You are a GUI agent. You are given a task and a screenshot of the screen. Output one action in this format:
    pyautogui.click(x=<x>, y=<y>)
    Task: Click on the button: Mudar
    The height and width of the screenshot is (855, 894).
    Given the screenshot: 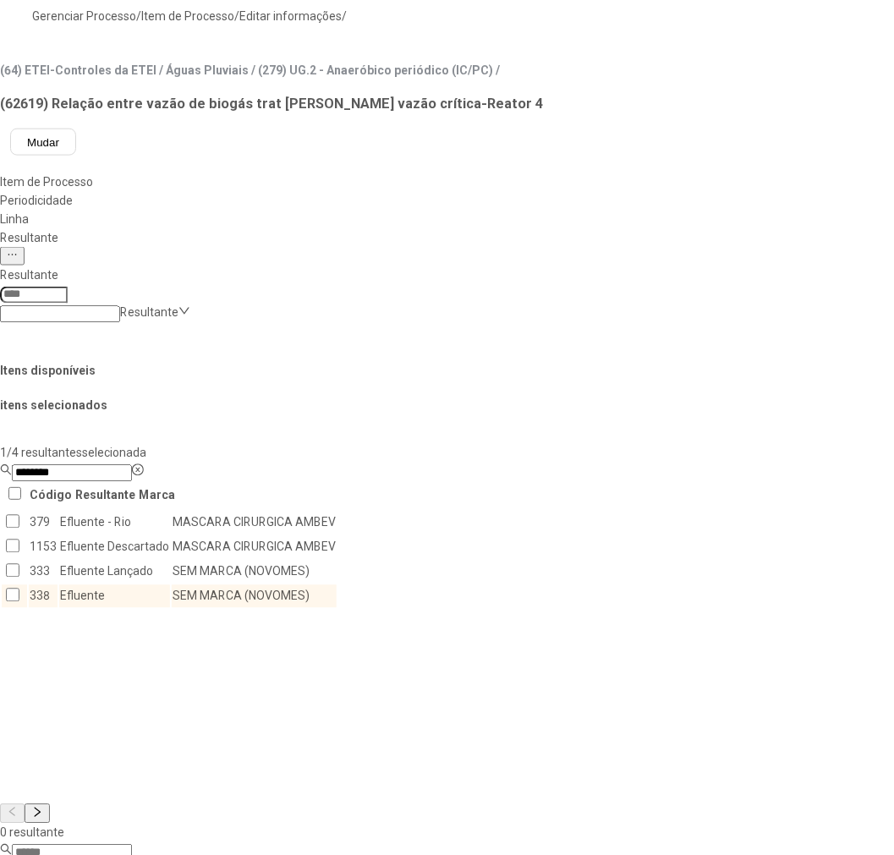 What is the action you would take?
    pyautogui.click(x=43, y=142)
    